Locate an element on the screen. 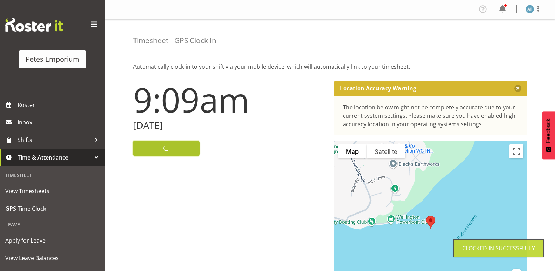 Image resolution: width=555 pixels, height=271 pixels. div: Clocked in Successfully is located at coordinates (498, 248).